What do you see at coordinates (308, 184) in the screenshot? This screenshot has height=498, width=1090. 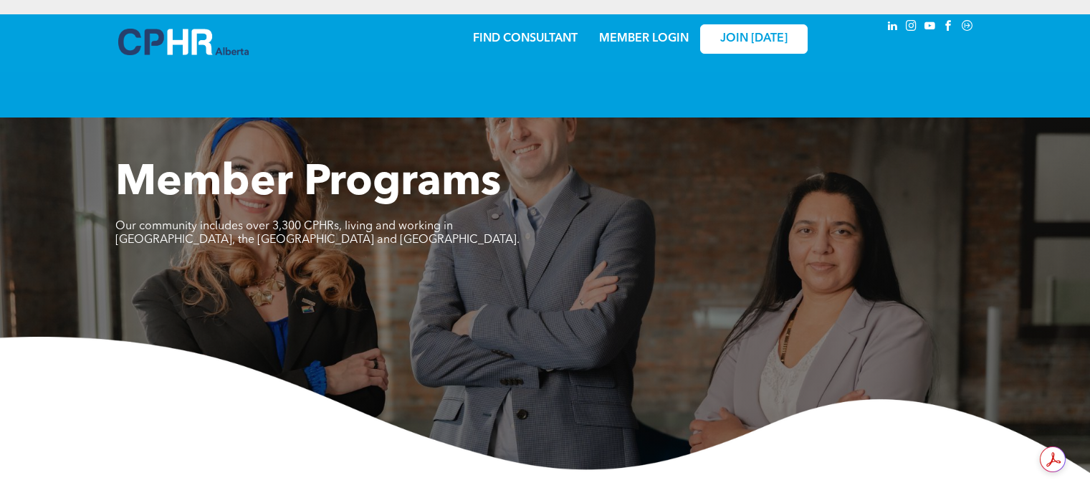 I see `span: Member Programs` at bounding box center [308, 184].